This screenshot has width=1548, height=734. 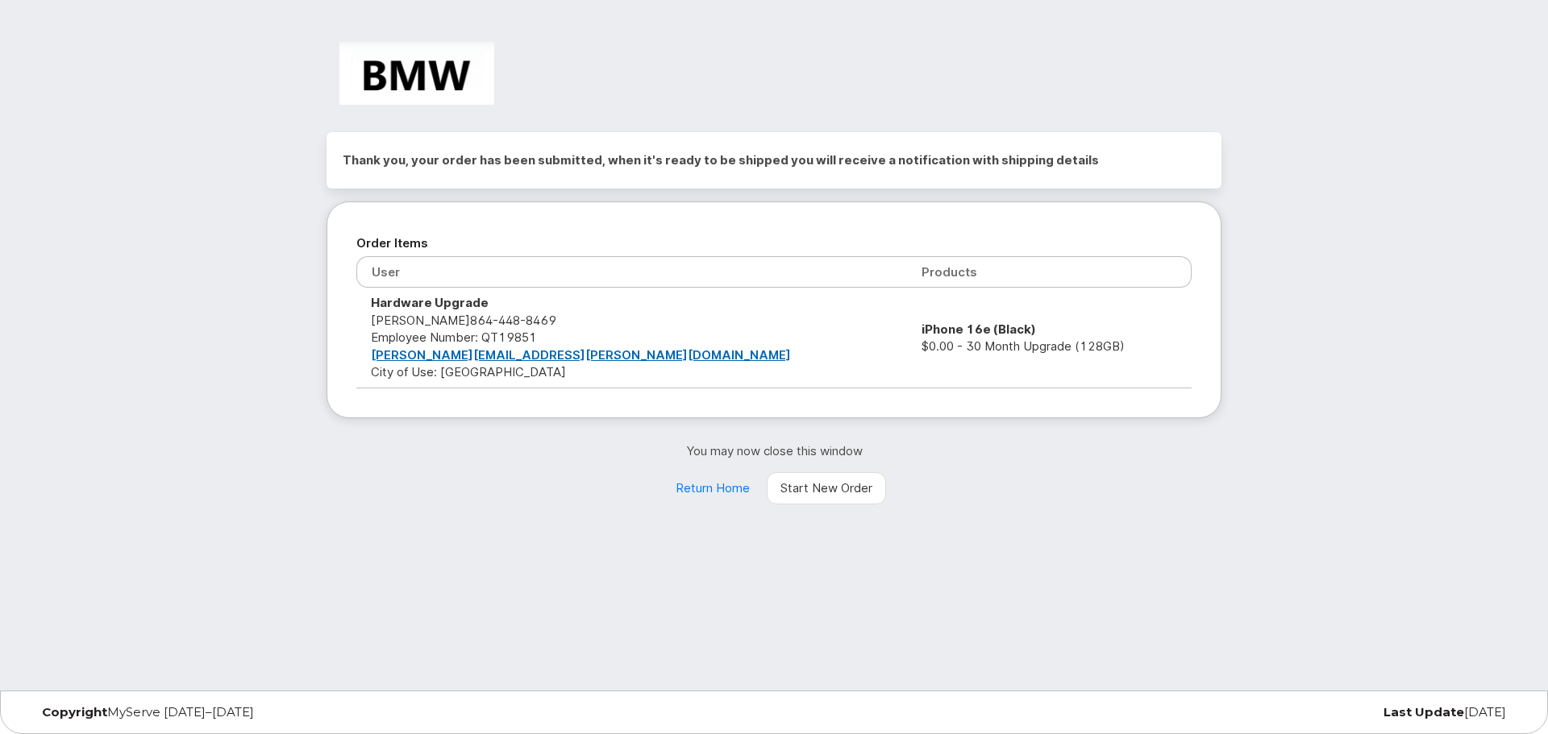 I want to click on th: Products, so click(x=1049, y=272).